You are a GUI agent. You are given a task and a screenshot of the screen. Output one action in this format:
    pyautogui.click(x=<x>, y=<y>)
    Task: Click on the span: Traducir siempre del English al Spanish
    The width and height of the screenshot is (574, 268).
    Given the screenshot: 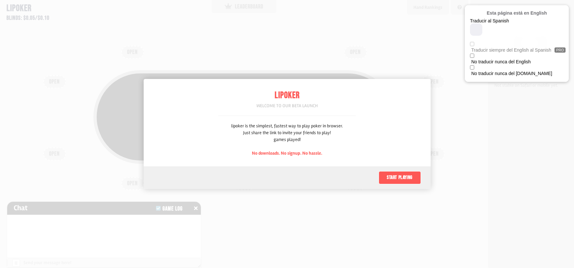 What is the action you would take?
    pyautogui.click(x=511, y=50)
    